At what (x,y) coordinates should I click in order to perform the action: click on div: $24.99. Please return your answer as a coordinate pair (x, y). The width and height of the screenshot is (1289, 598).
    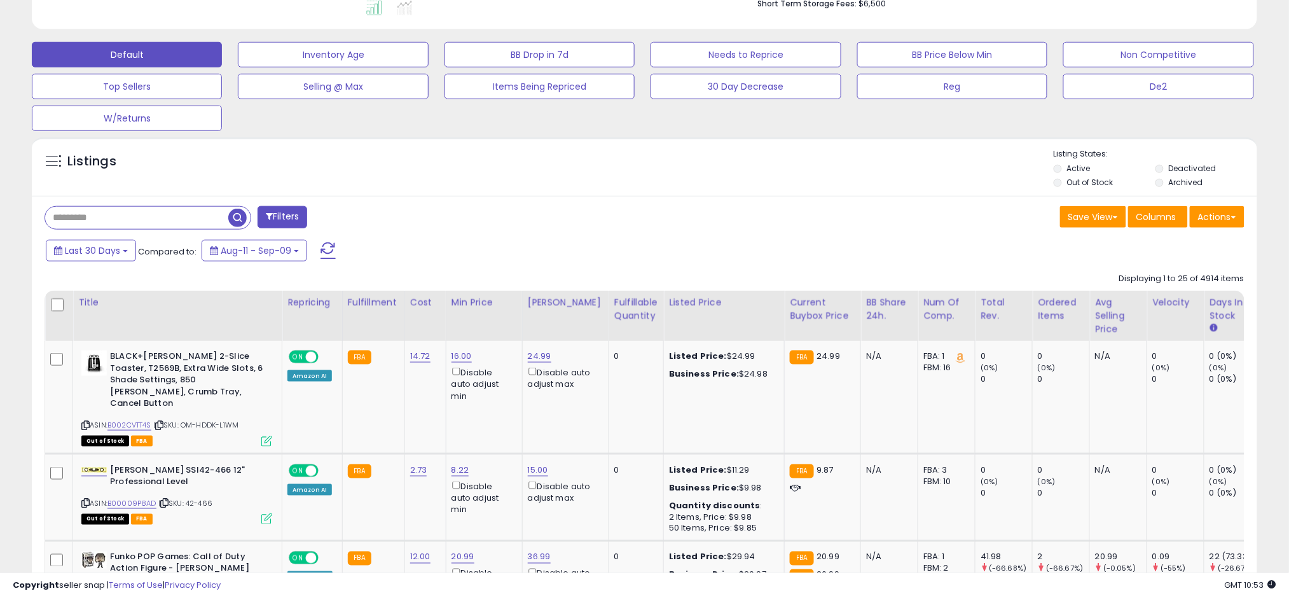
    Looking at the image, I should click on (722, 356).